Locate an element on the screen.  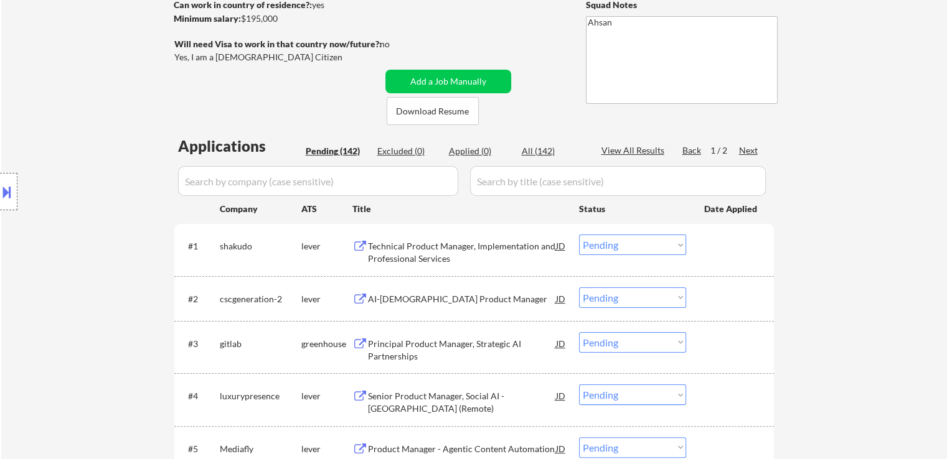
input: Search by company (case sensitive) is located at coordinates (318, 181).